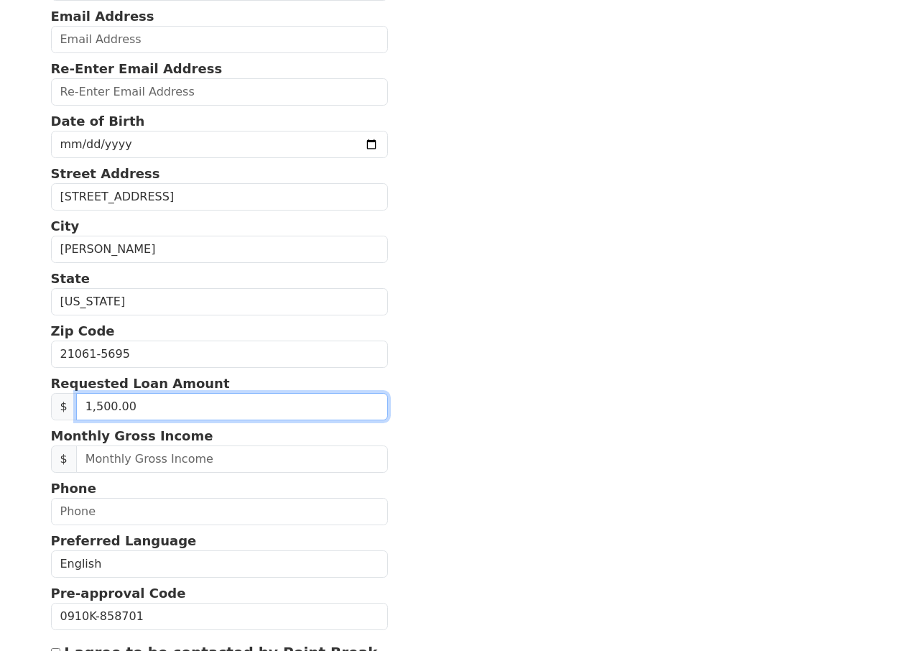  Describe the element at coordinates (232, 406) in the screenshot. I see `input: 0.00` at that location.